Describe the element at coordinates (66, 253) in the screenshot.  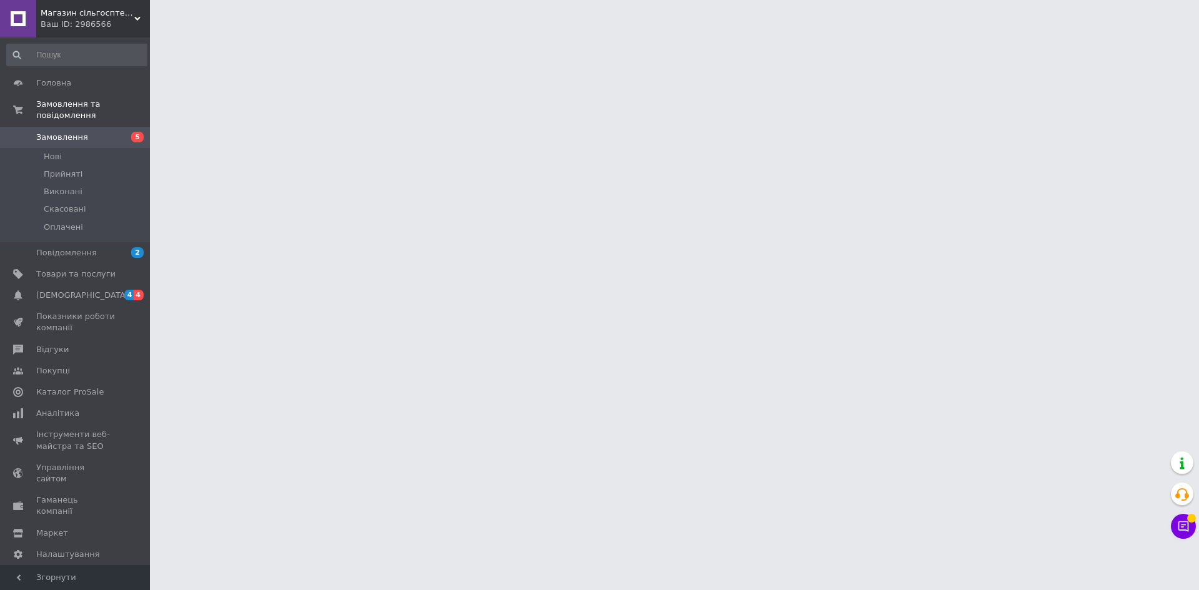
I see `span: Повідомлення` at that location.